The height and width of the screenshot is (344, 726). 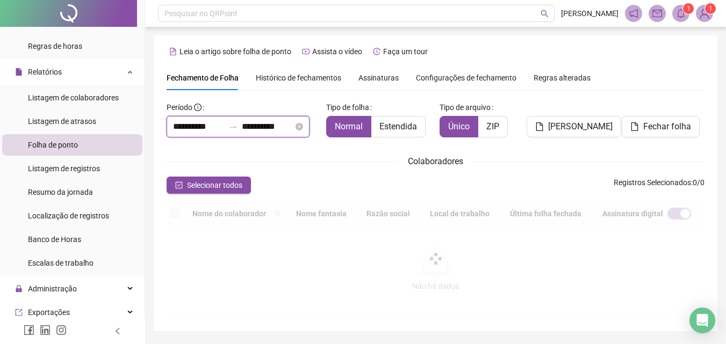 I want to click on span: Histórico de fechamentos, so click(x=298, y=78).